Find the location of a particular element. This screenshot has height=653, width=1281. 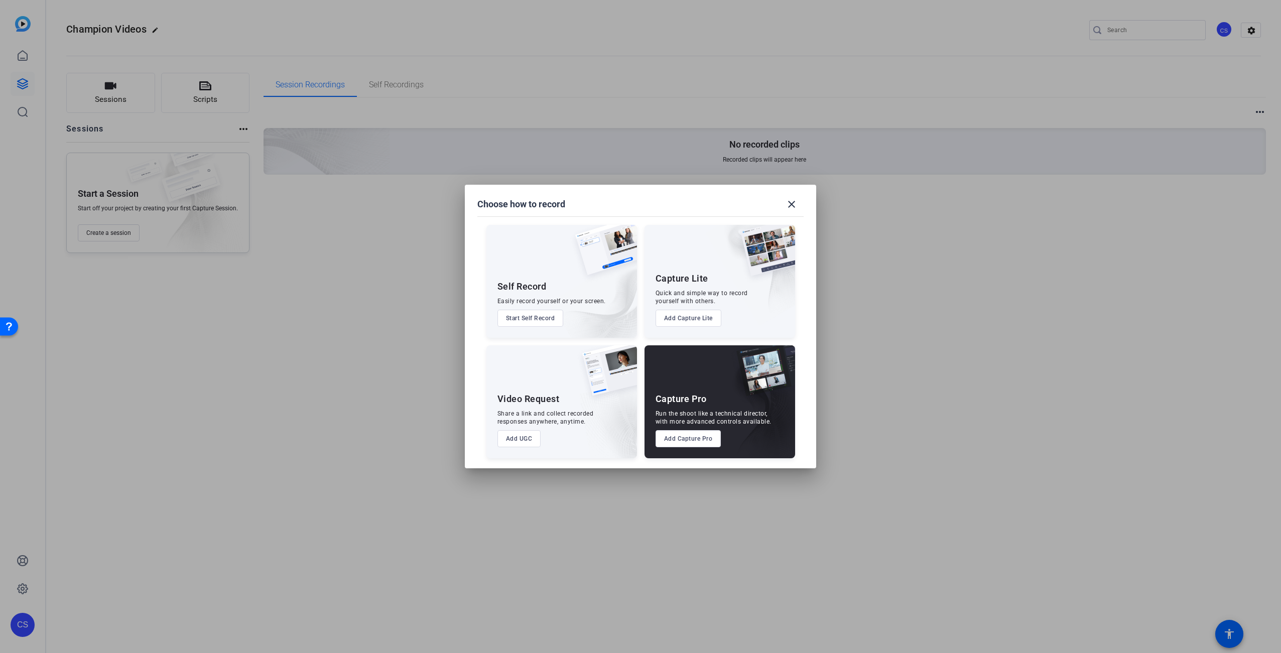

div: Easily record yourself or your screen. is located at coordinates (552, 301).